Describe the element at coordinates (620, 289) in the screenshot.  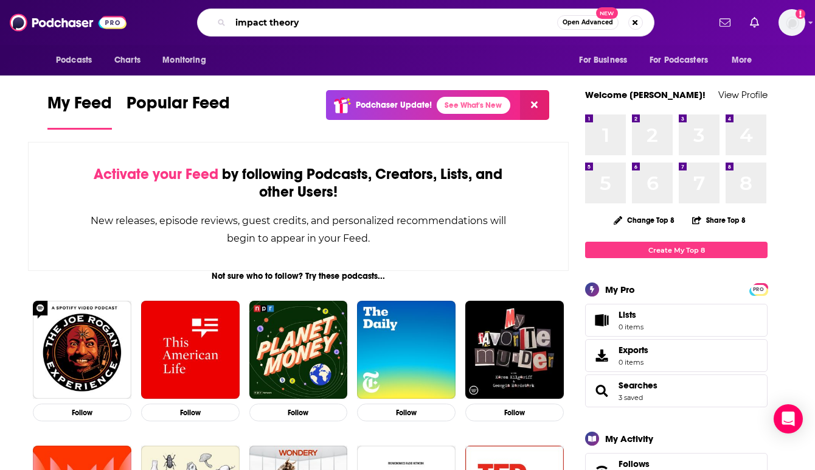
I see `div: My Pro` at that location.